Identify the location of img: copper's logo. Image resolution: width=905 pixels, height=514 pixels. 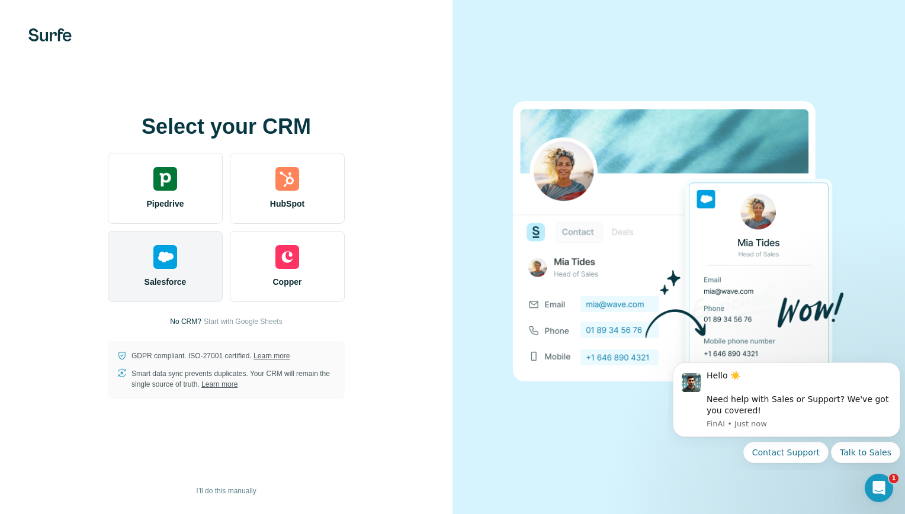
(287, 257).